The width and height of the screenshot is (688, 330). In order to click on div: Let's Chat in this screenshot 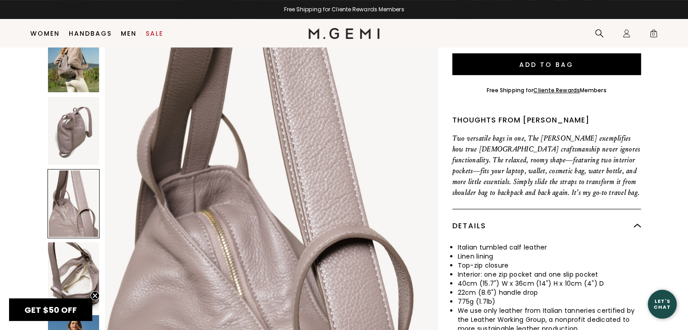, I will do `click(662, 304)`.